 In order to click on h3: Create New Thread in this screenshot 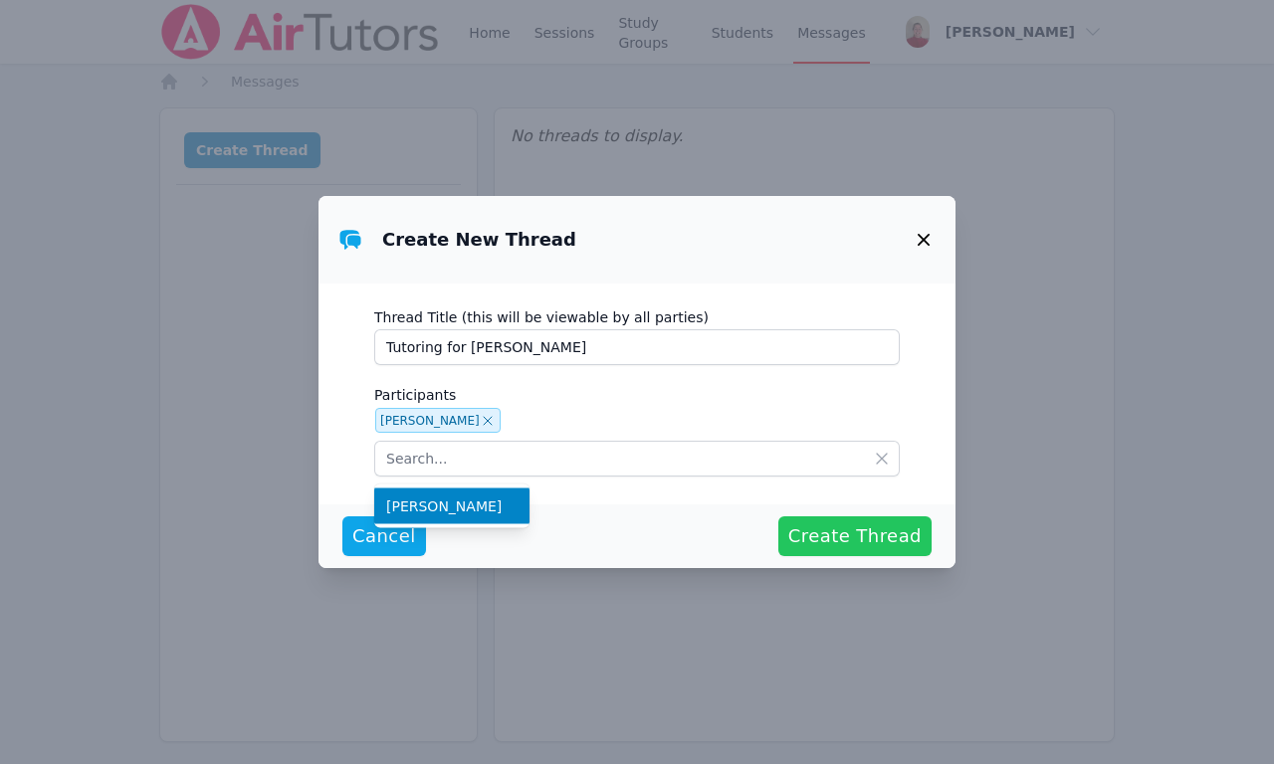, I will do `click(479, 240)`.